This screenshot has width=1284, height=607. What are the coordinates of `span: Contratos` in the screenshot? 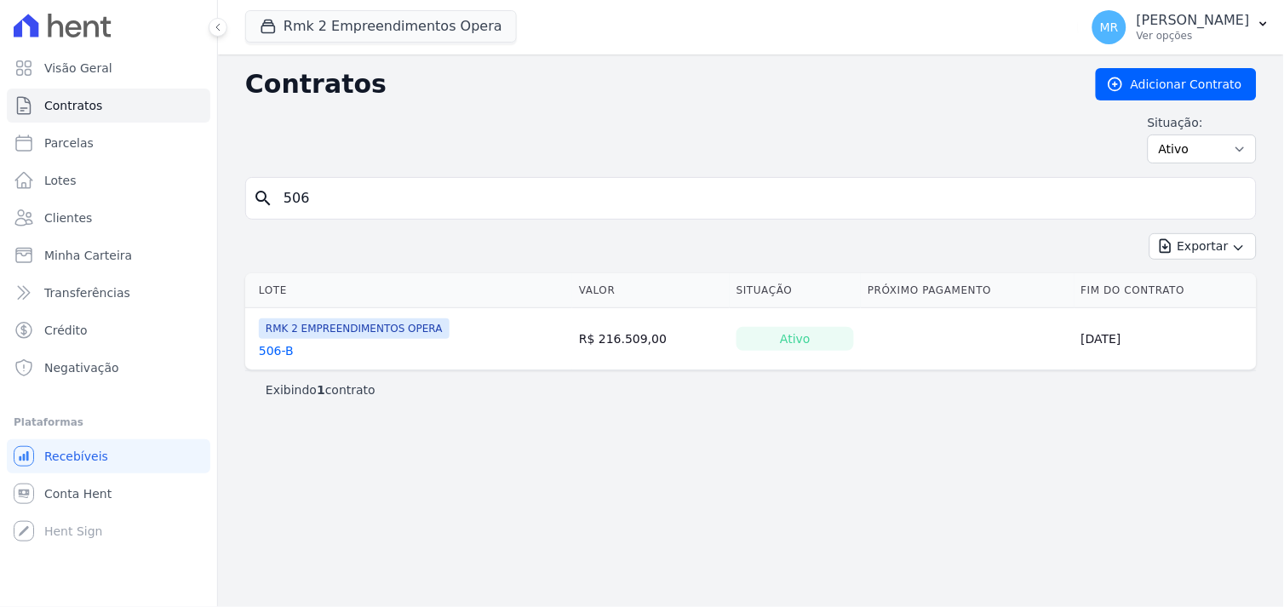 It's located at (73, 106).